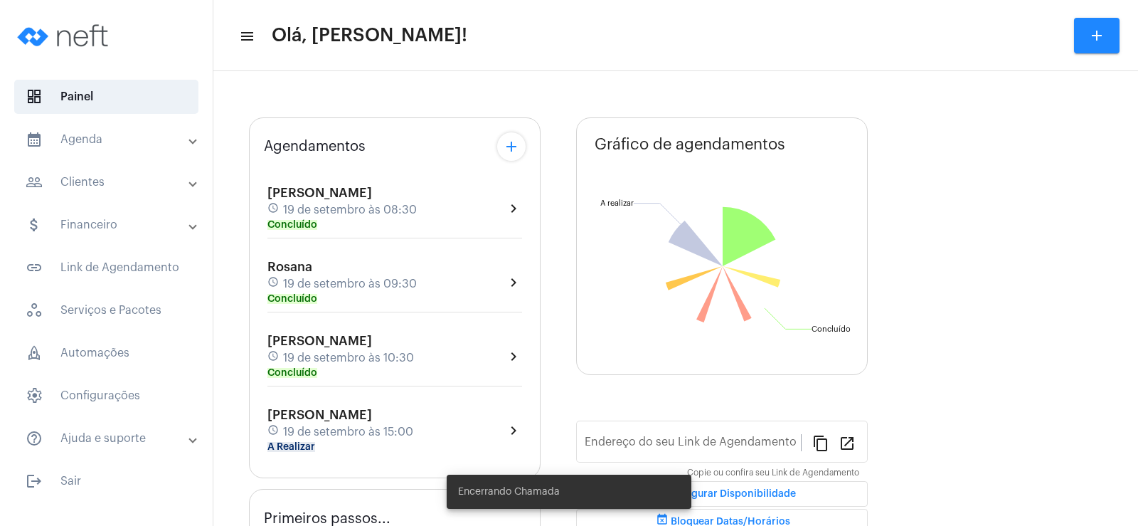 This screenshot has height=526, width=1138. I want to click on span: 19 de setembro às 09:30, so click(350, 284).